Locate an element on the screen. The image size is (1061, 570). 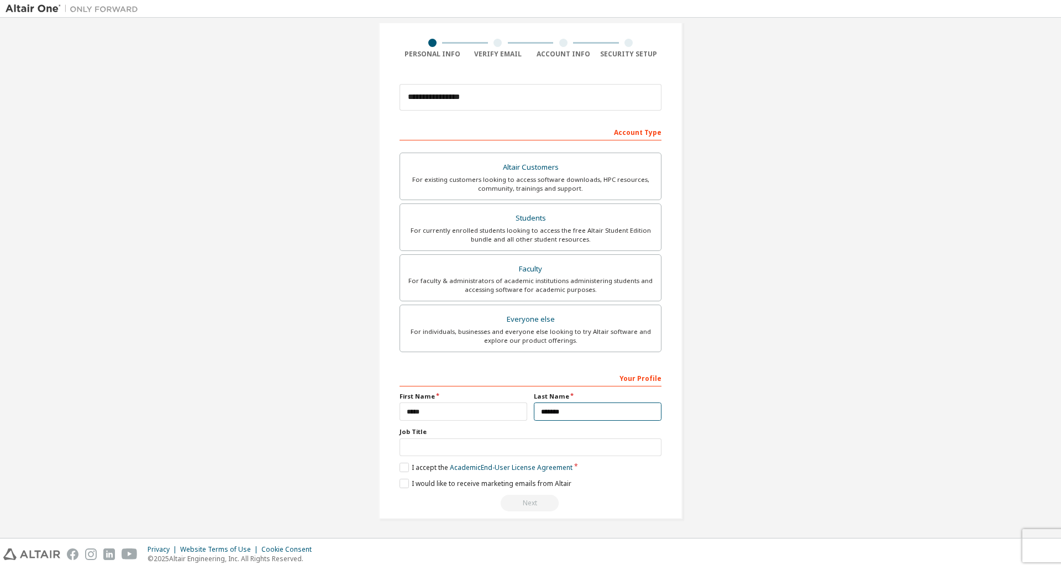
div: Cookie Consent is located at coordinates (289, 549).